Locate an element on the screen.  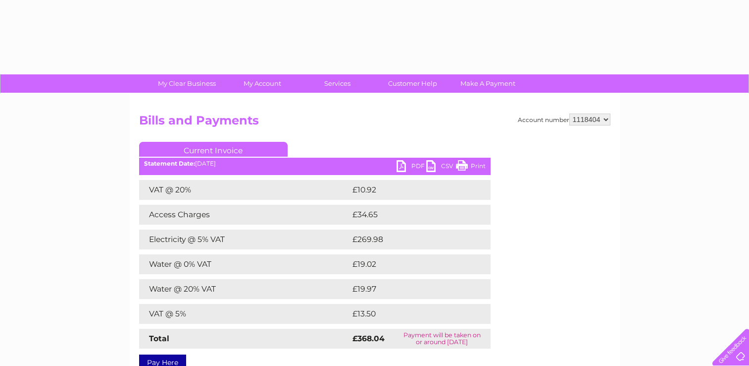
td: £19.02 is located at coordinates (410, 264).